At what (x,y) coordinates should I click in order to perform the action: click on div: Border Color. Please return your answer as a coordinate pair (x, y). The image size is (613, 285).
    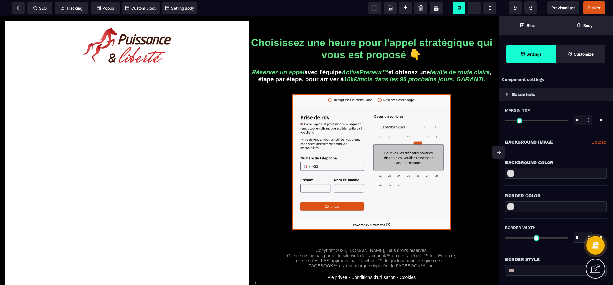
    Looking at the image, I should click on (556, 195).